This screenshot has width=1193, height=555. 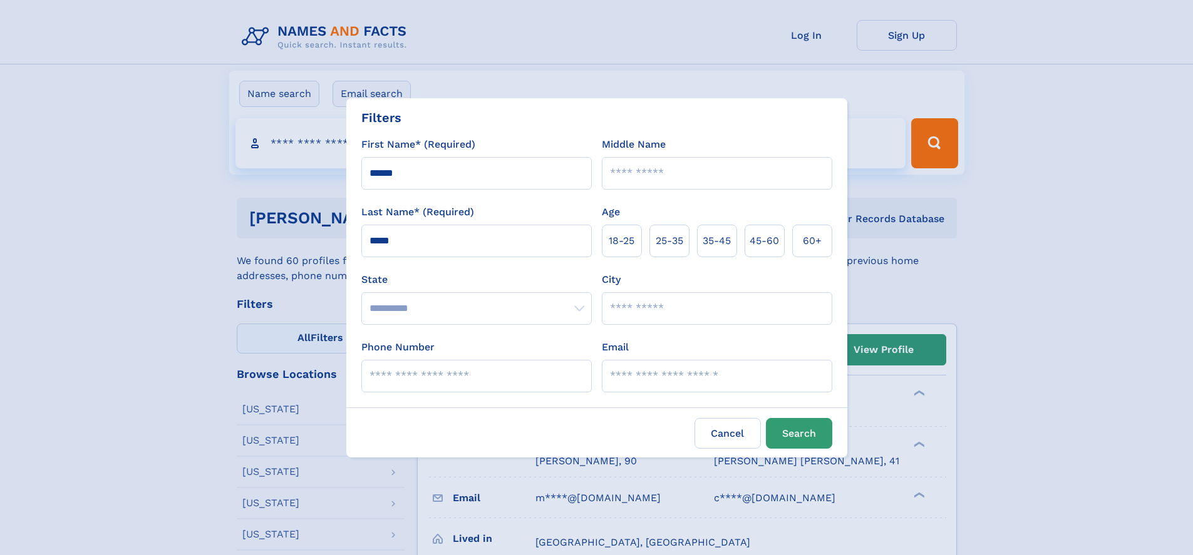 I want to click on label: First Name* (Required), so click(x=418, y=145).